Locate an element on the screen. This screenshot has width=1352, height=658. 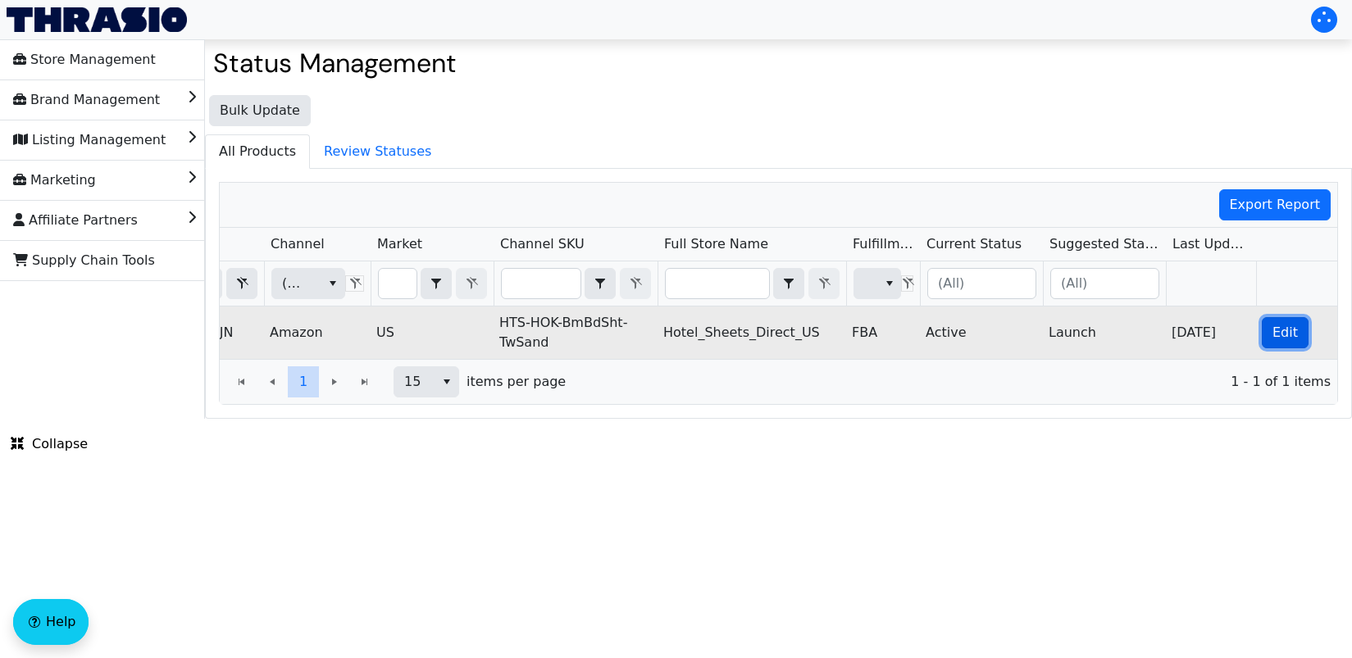
span: Collapse is located at coordinates (49, 444).